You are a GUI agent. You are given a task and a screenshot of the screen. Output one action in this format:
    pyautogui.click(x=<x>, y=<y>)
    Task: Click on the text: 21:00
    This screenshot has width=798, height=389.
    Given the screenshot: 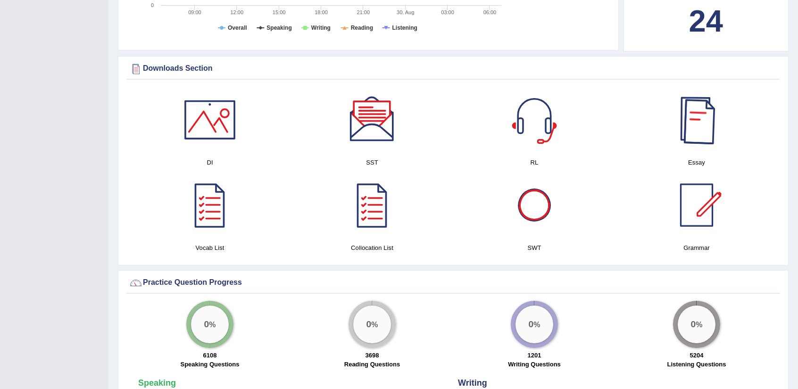 What is the action you would take?
    pyautogui.click(x=364, y=12)
    